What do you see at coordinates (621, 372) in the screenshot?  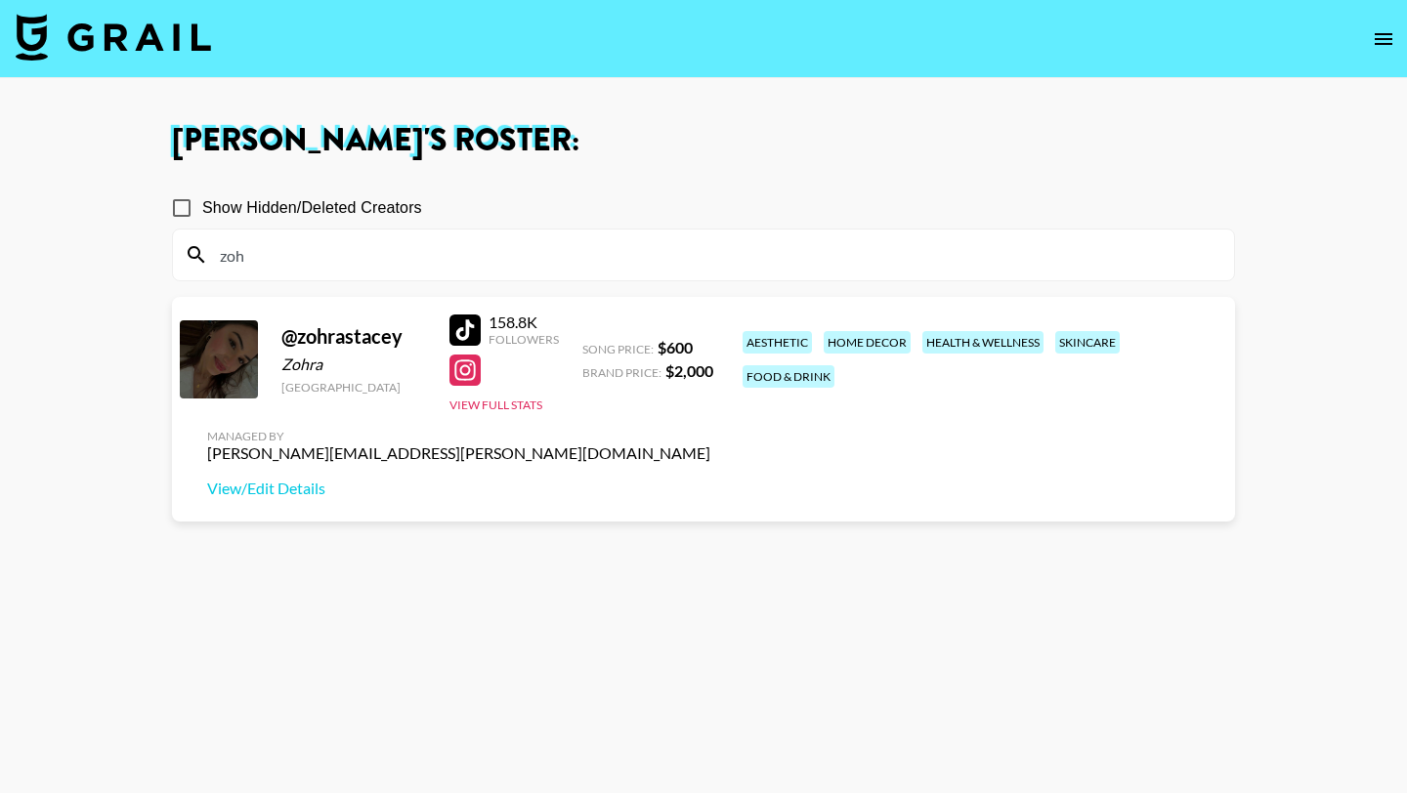 I see `span: Brand Price:` at bounding box center [621, 372].